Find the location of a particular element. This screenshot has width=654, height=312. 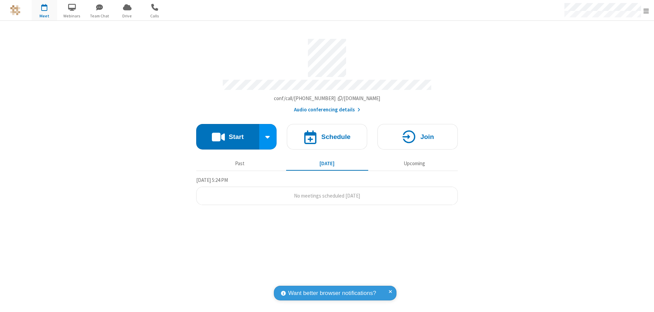

img: QA Selenium DO NOT DELETE OR CHANGE is located at coordinates (15, 10).